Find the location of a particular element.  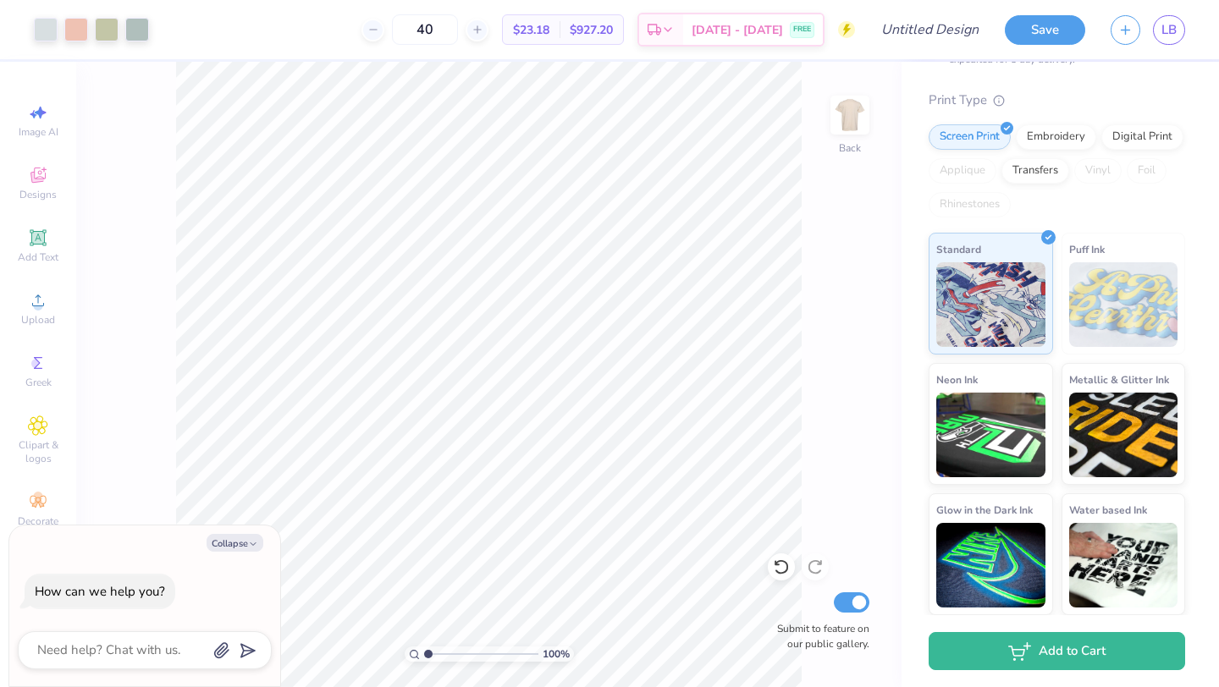

span: Decorate is located at coordinates (38, 521).